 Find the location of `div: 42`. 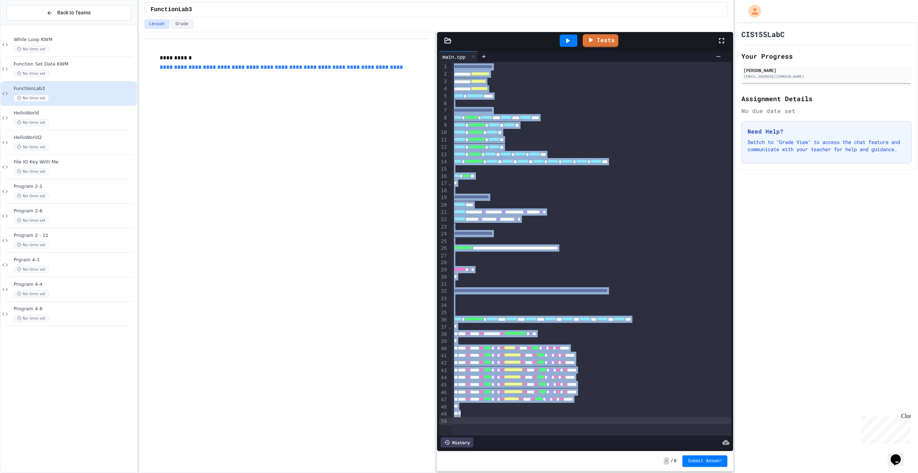

div: 42 is located at coordinates (443, 363).